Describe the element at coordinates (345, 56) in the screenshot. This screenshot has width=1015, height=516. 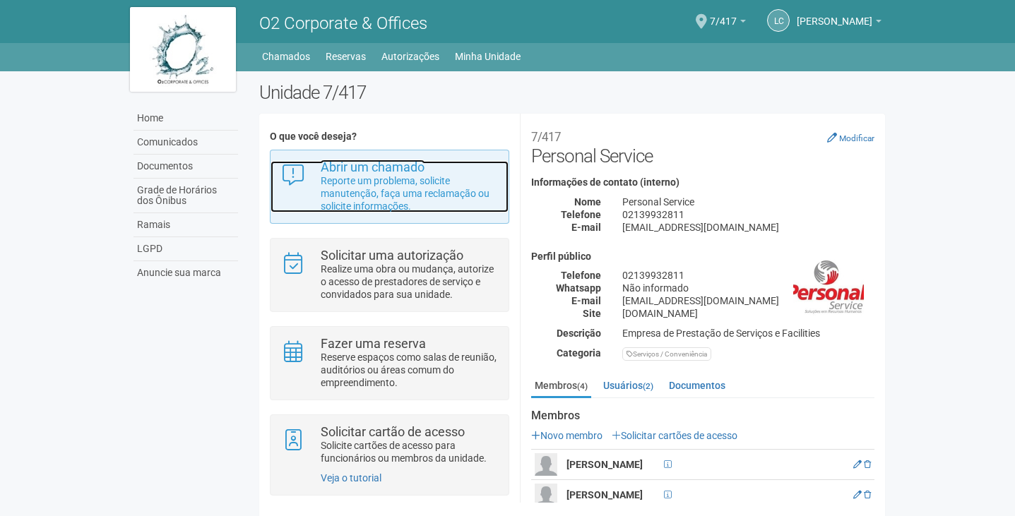
I see `a: Reservas` at that location.